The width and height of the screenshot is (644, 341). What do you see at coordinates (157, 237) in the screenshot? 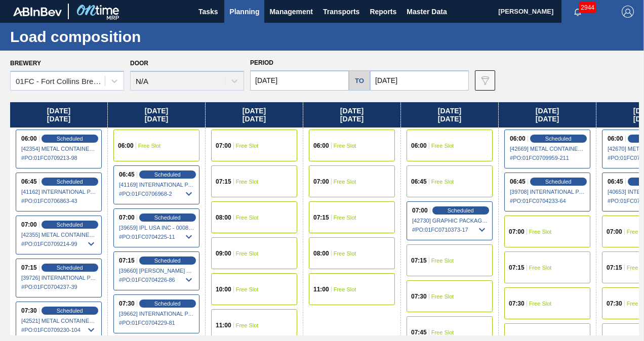
I see `span: # PO : 01FC0704225-11` at bounding box center [157, 237].